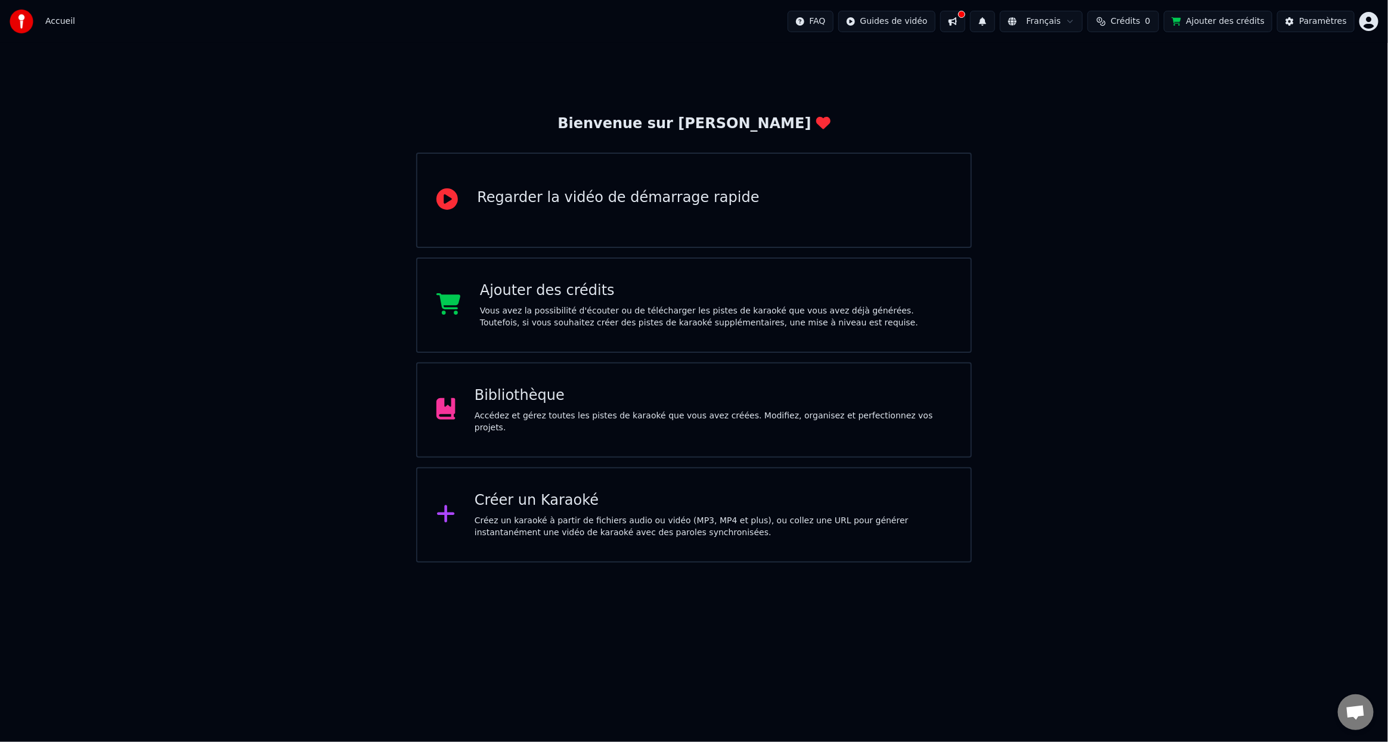 The image size is (1388, 742). Describe the element at coordinates (1148, 21) in the screenshot. I see `span: 0` at that location.